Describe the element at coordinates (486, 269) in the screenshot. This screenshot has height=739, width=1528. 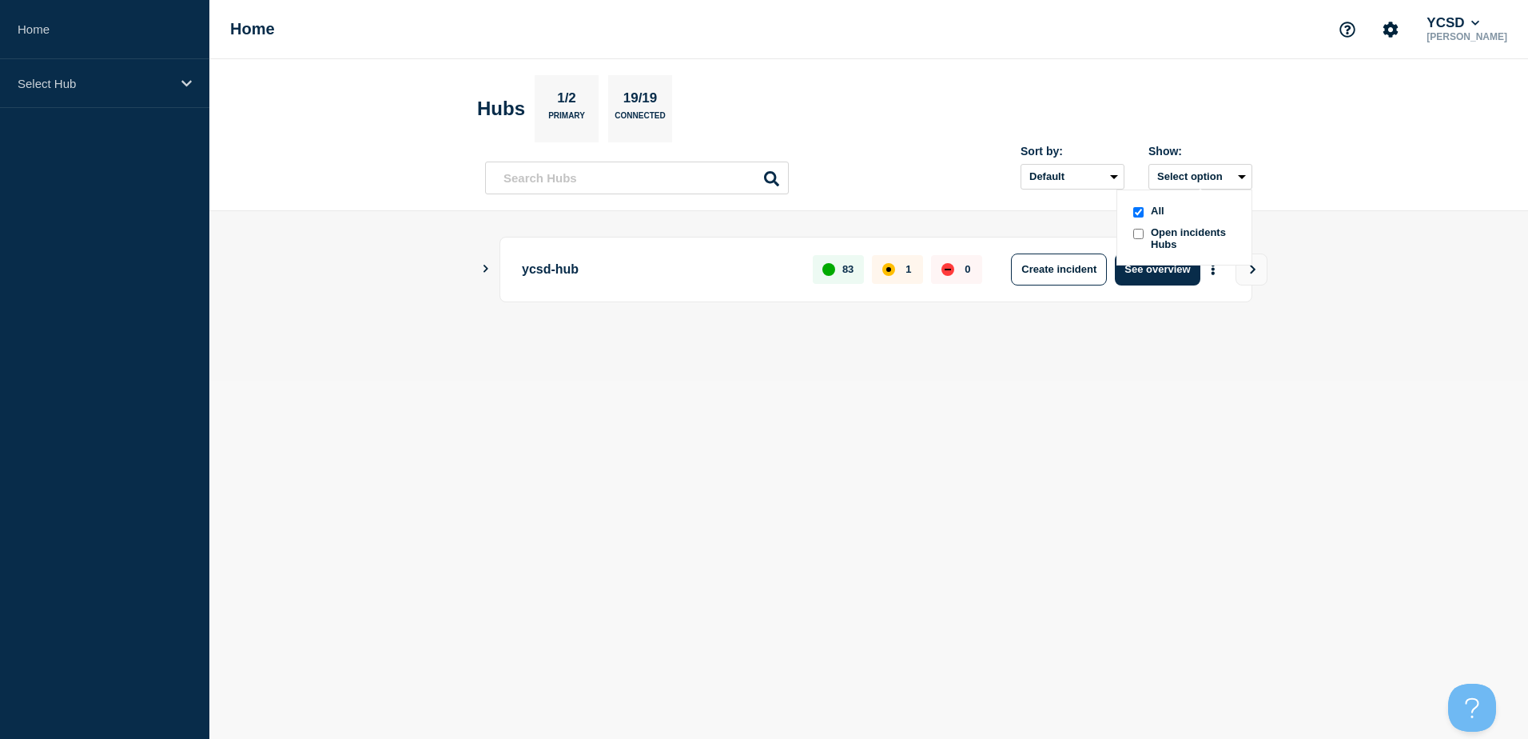
I see `button: Show Connected Hubs` at that location.